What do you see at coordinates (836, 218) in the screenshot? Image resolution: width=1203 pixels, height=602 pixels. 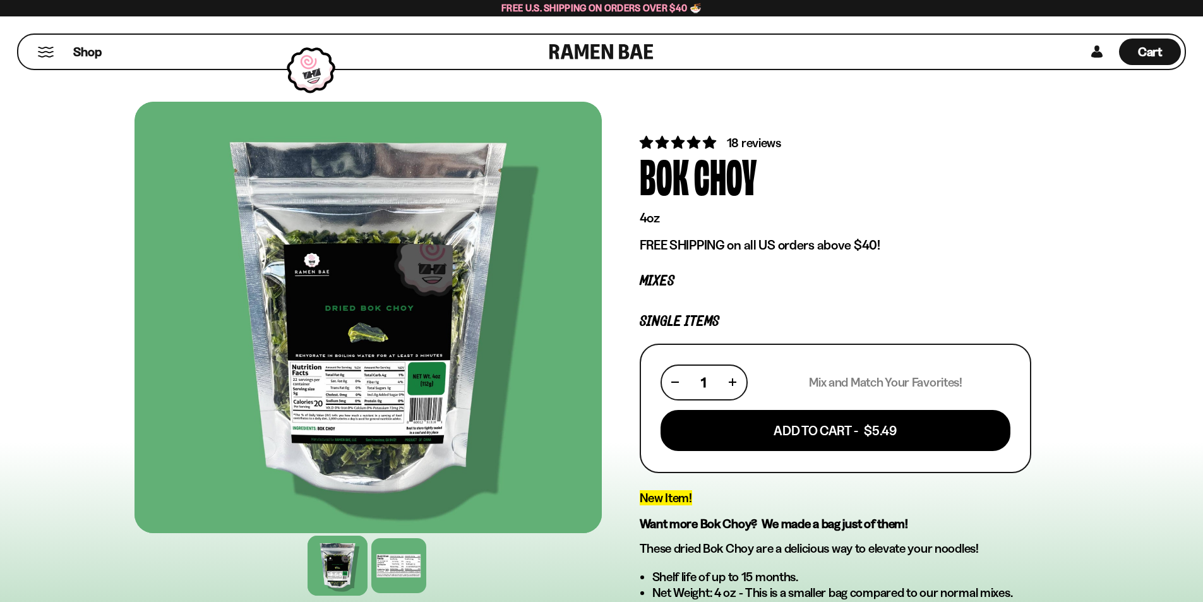 I see `p: 4oz` at bounding box center [836, 218].